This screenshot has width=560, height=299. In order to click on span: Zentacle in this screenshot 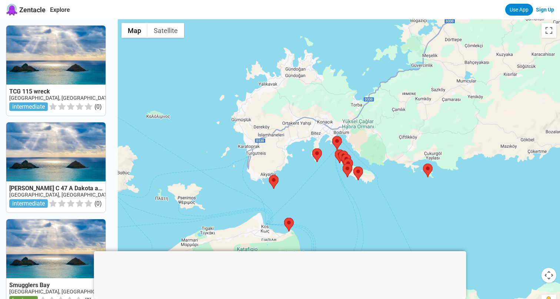, I will do `click(32, 10)`.